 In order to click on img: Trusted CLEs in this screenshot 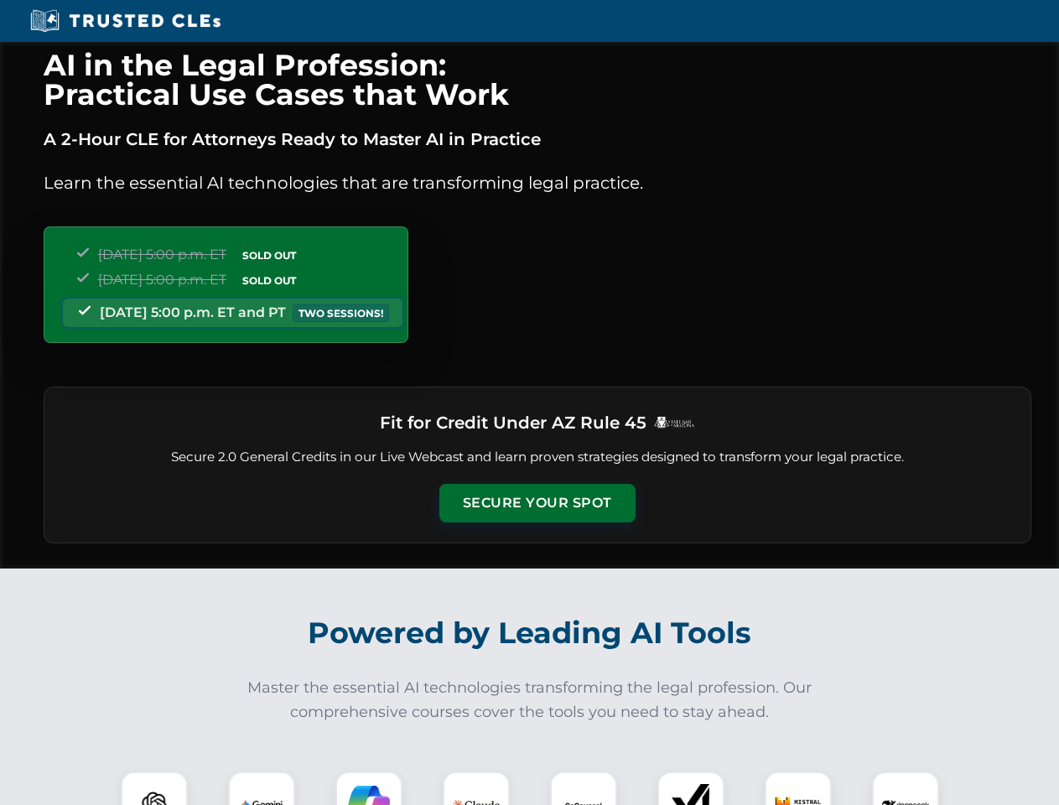, I will do `click(125, 21)`.